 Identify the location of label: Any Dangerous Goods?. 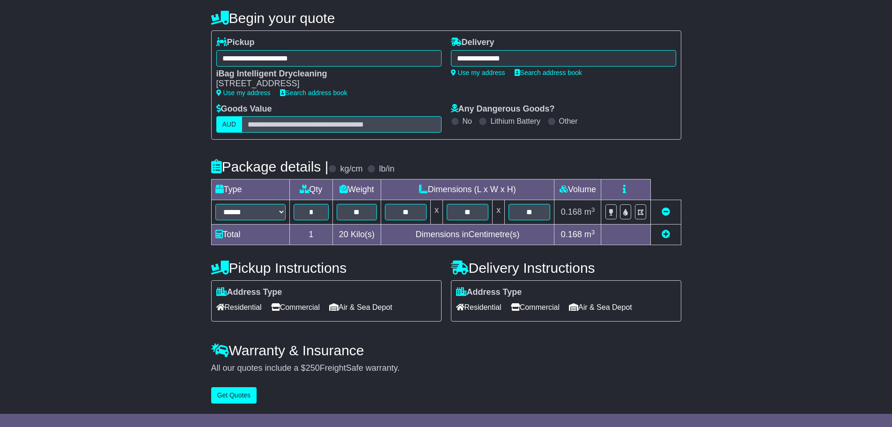
(503, 109).